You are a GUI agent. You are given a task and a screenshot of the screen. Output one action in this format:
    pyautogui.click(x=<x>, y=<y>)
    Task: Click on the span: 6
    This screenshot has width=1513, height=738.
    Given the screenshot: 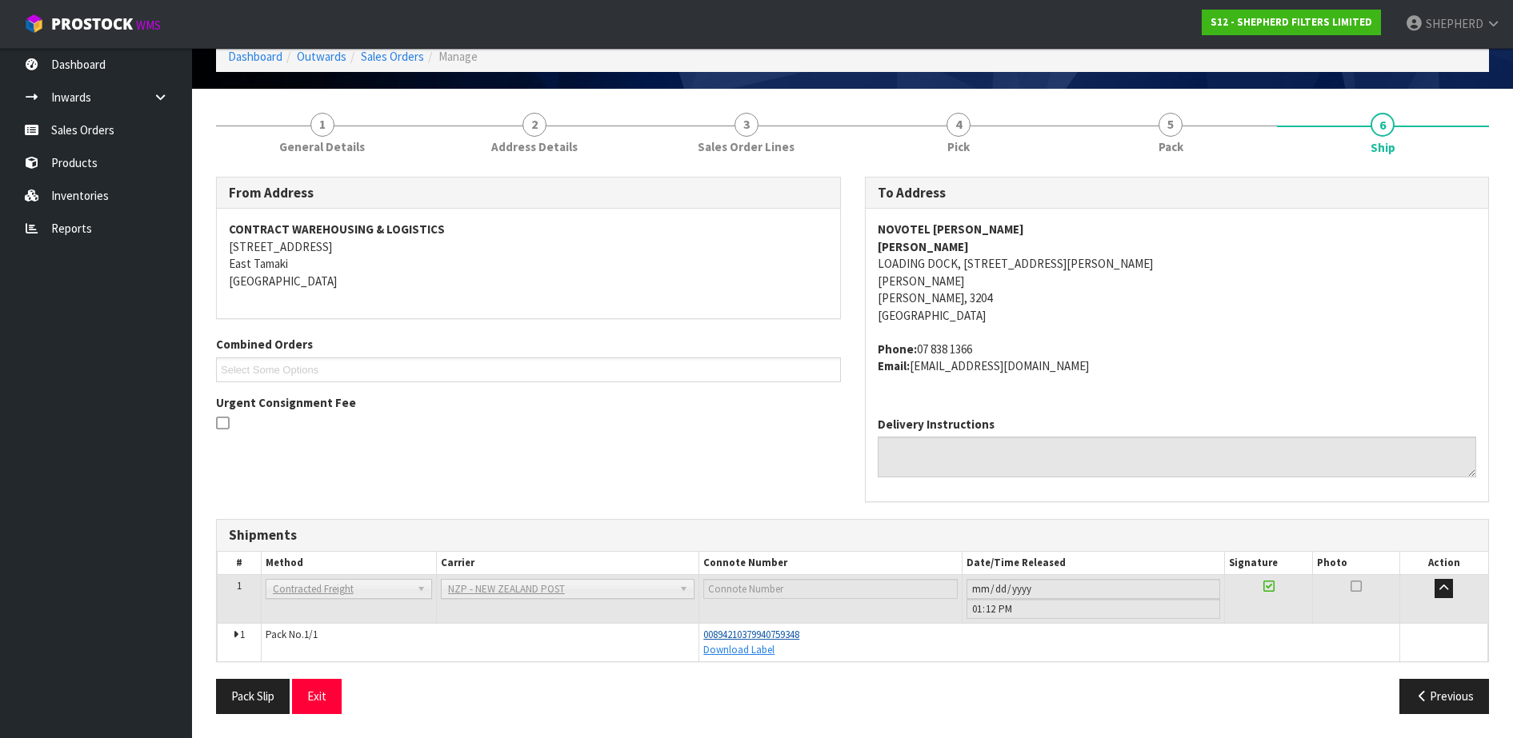 What is the action you would take?
    pyautogui.click(x=1382, y=125)
    